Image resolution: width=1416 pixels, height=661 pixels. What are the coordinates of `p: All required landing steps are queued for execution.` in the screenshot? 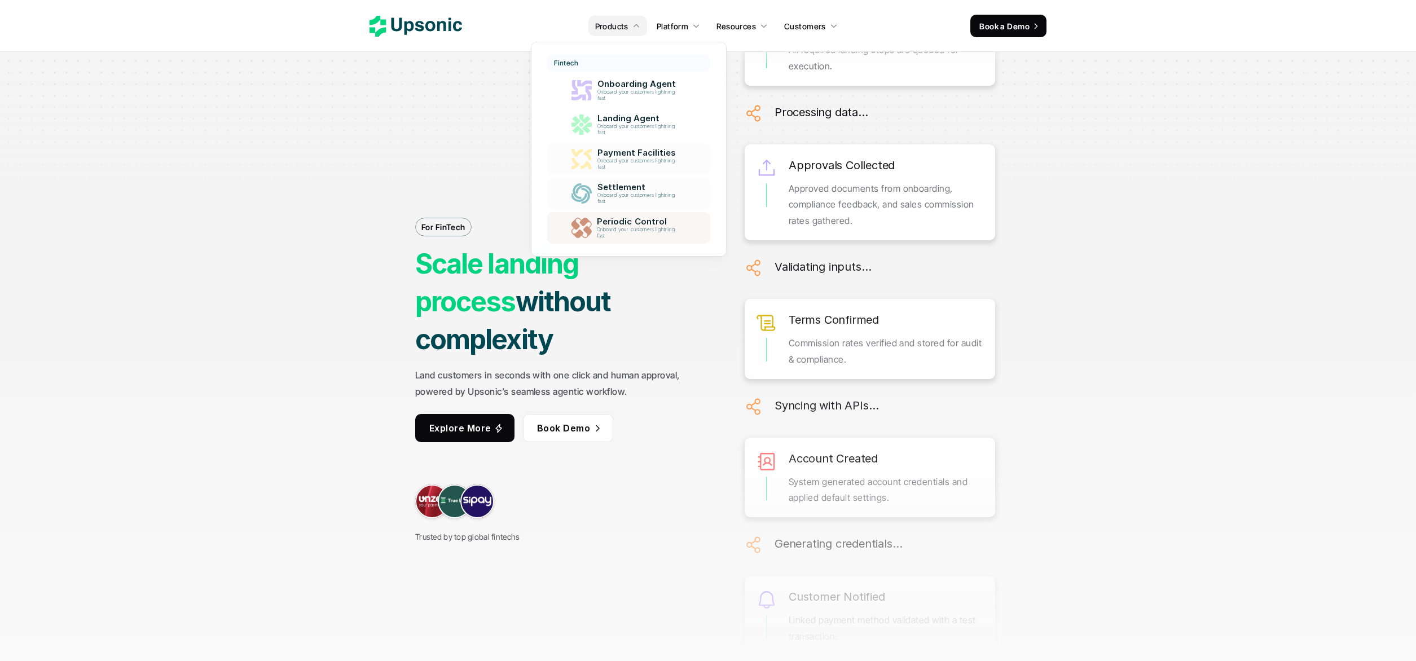 It's located at (886, 58).